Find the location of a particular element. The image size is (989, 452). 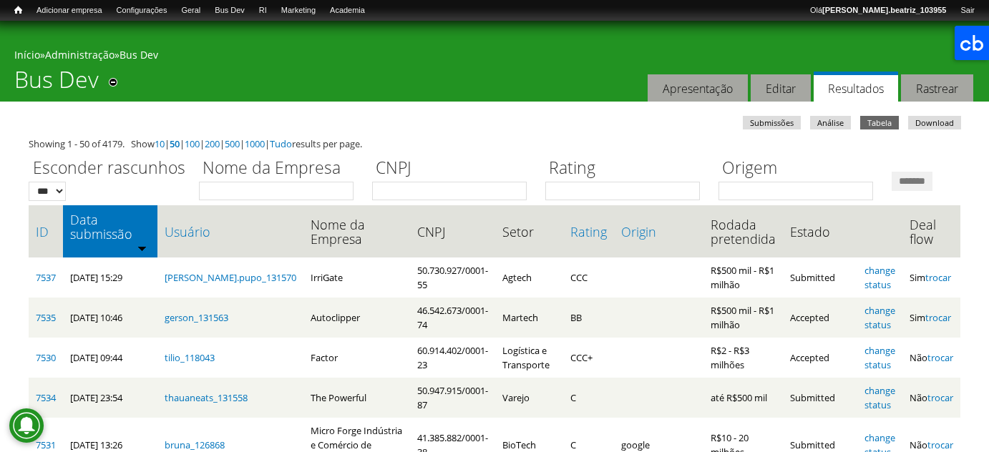

a: Origin is located at coordinates (659, 232).